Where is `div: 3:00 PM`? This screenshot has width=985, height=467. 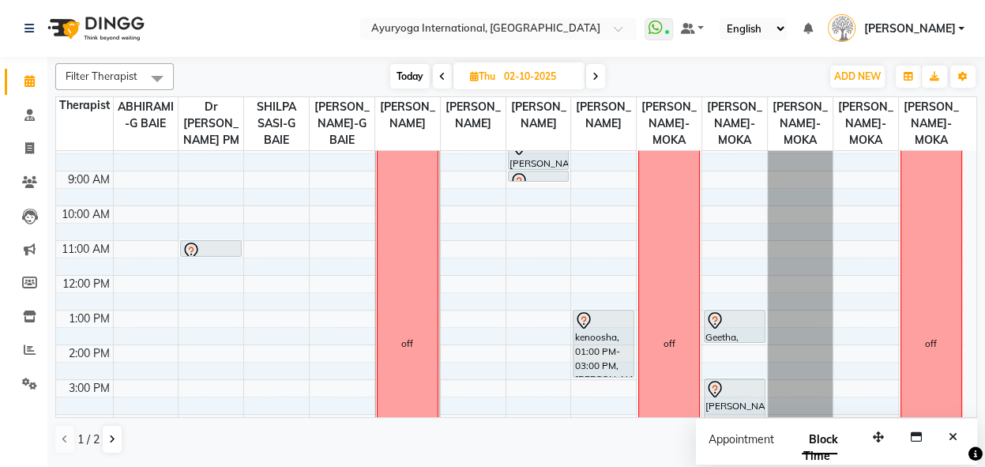
div: 3:00 PM is located at coordinates (89, 388).